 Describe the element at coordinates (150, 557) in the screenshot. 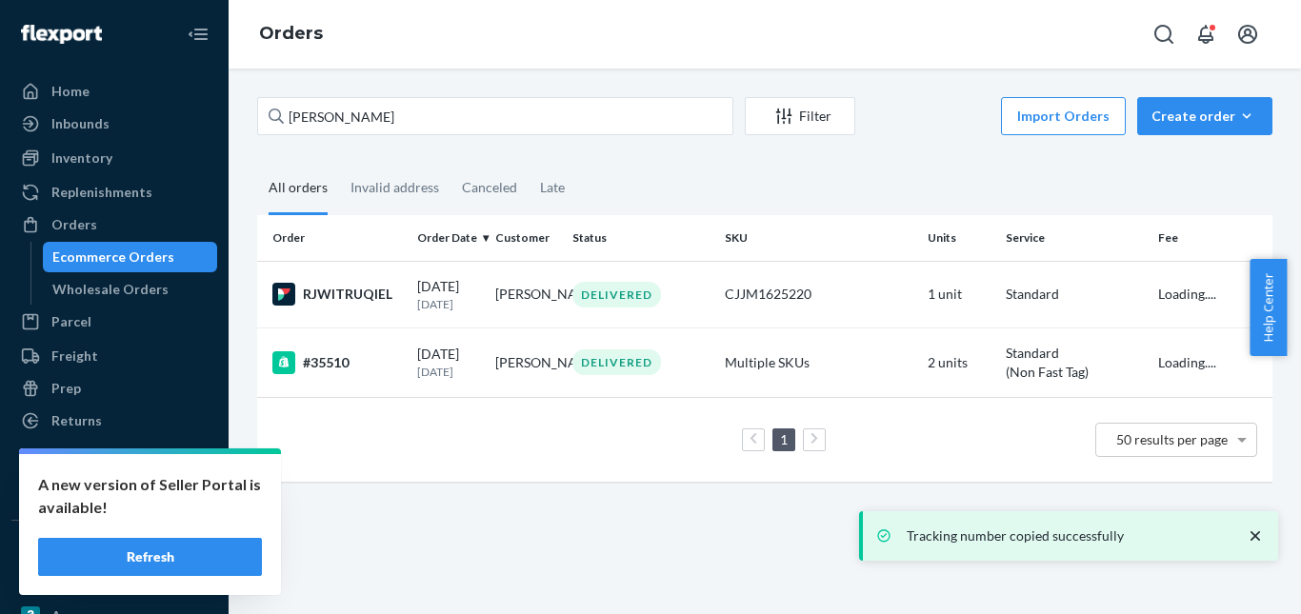

I see `button: Refresh` at that location.